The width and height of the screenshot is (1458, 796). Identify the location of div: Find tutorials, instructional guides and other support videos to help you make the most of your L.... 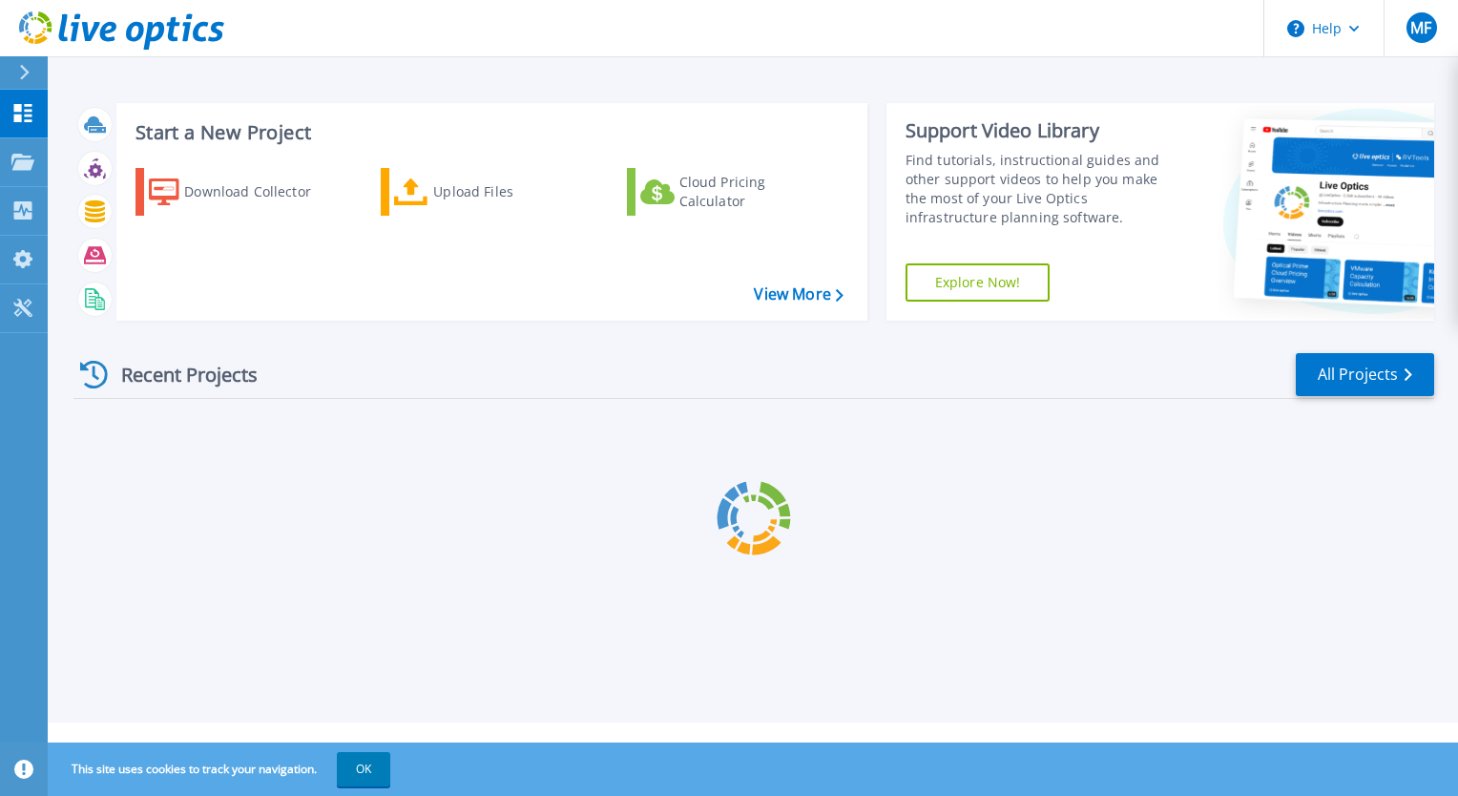
(1043, 189).